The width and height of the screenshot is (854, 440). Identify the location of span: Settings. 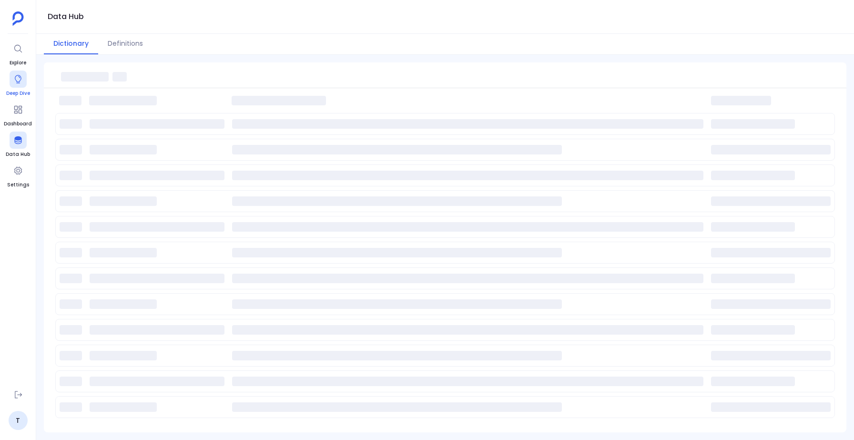
(18, 185).